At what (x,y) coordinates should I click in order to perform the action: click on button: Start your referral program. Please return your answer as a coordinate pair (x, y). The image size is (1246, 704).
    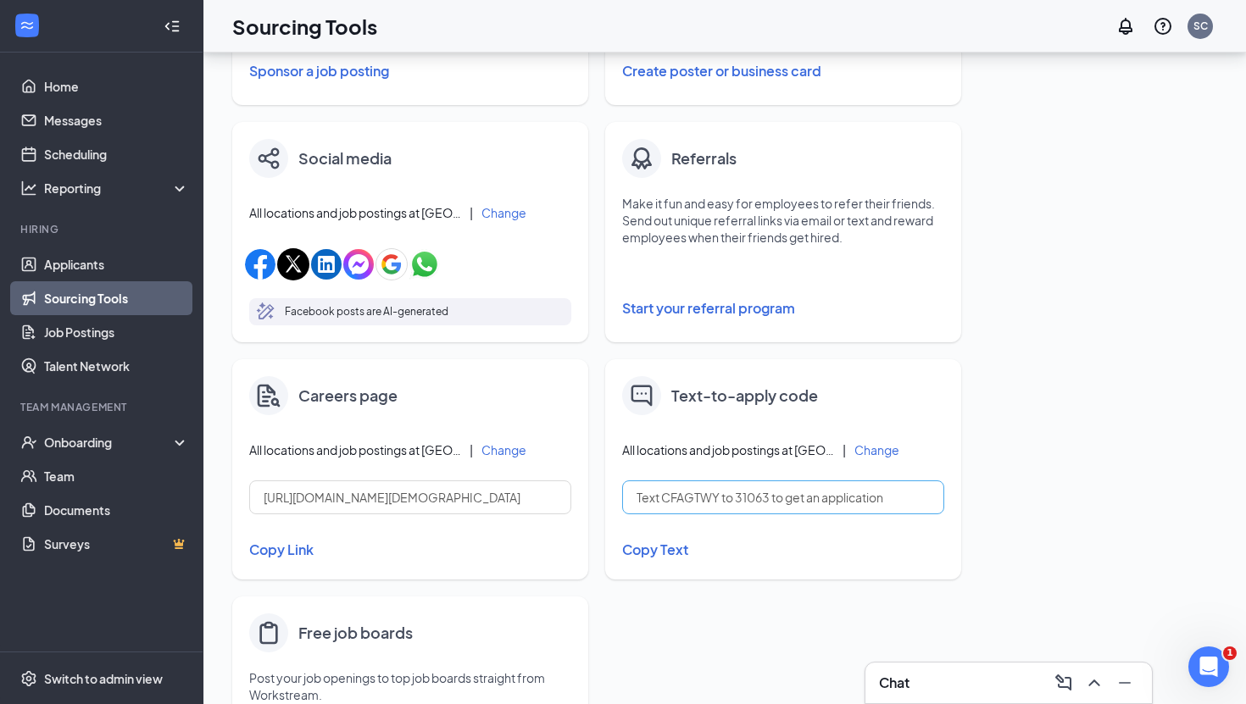
    Looking at the image, I should click on (783, 309).